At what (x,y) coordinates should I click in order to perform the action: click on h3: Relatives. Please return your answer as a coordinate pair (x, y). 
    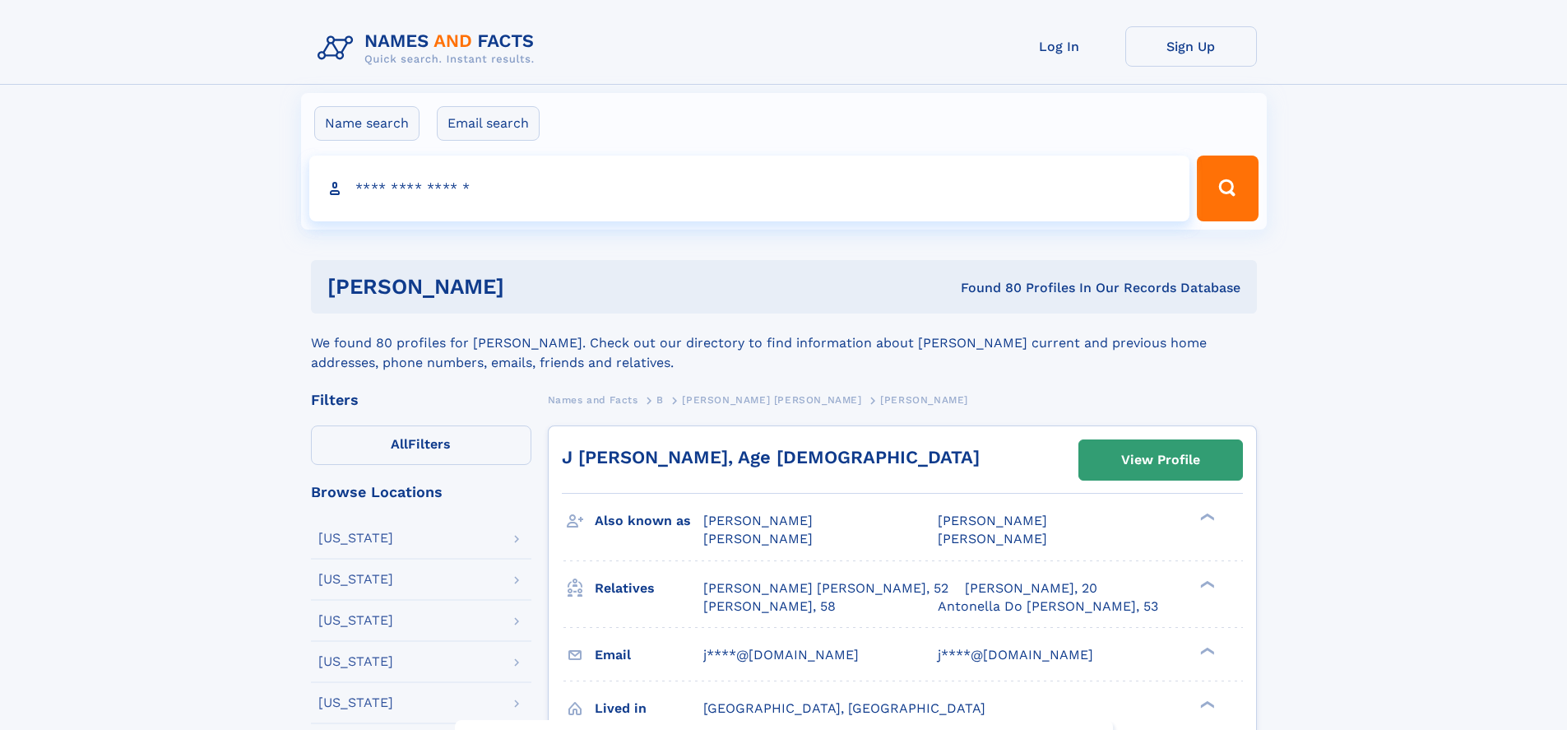
    Looking at the image, I should click on (649, 588).